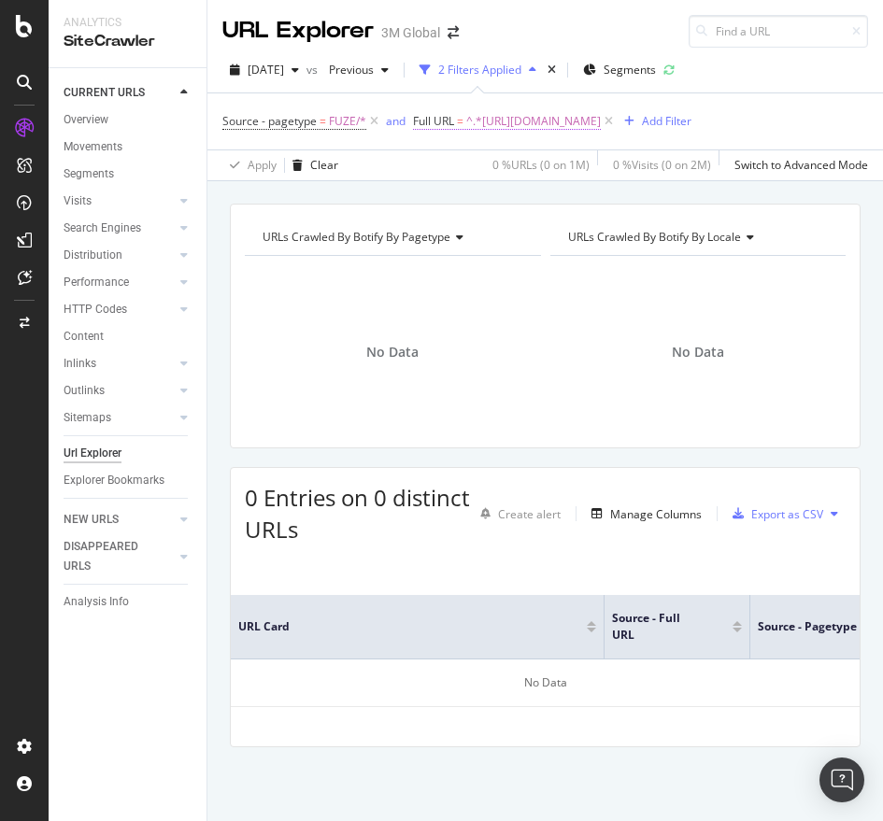 This screenshot has height=821, width=883. What do you see at coordinates (551, 70) in the screenshot?
I see `div: times` at bounding box center [551, 70].